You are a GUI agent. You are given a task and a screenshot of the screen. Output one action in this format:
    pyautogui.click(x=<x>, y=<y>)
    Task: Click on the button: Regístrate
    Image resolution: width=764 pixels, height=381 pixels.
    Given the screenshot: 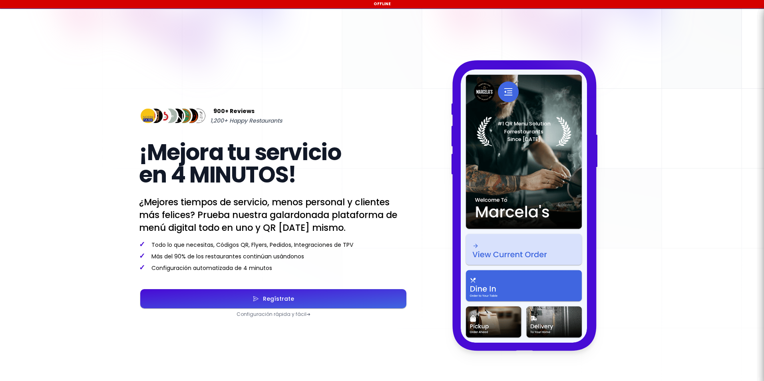 What is the action you would take?
    pyautogui.click(x=273, y=299)
    